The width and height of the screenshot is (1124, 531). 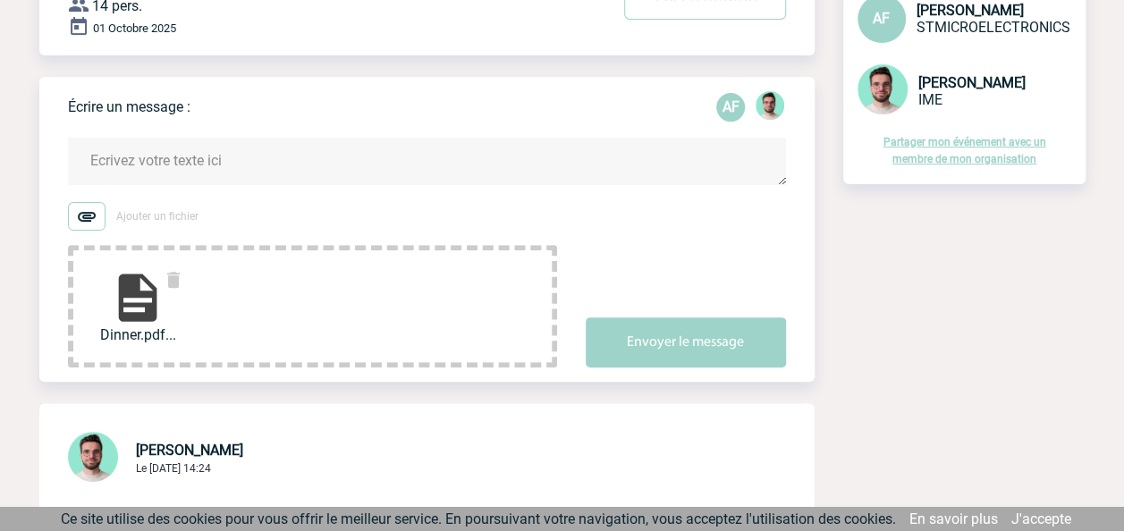 What do you see at coordinates (138, 334) in the screenshot?
I see `span: Dinner.pdf...` at bounding box center [138, 334].